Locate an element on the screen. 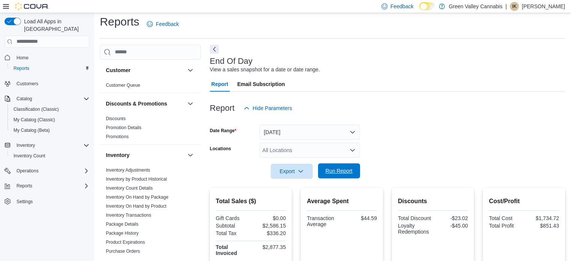 This screenshot has width=571, height=261. span: Catalog is located at coordinates (51, 99).